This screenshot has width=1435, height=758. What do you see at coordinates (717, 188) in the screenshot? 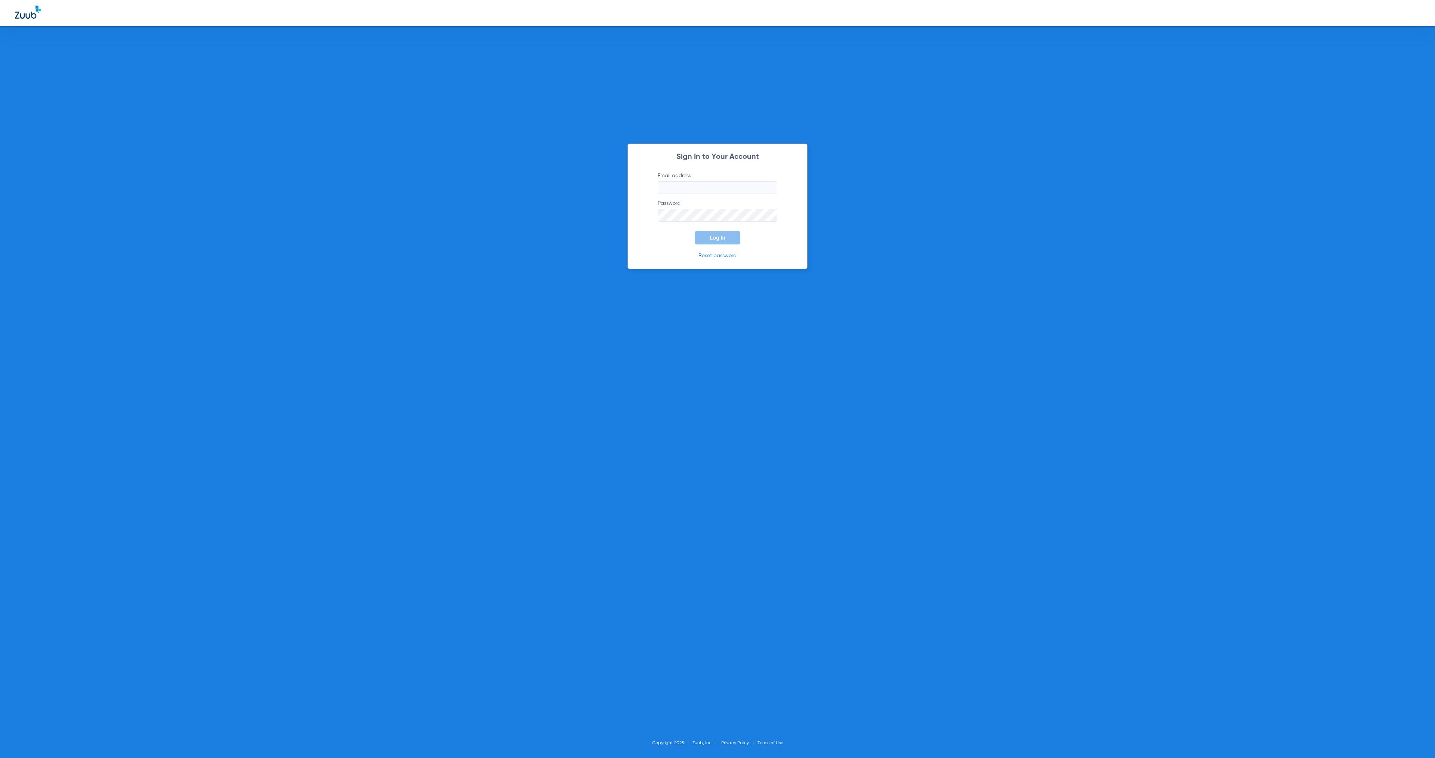
I see `input: Email address` at bounding box center [717, 188].